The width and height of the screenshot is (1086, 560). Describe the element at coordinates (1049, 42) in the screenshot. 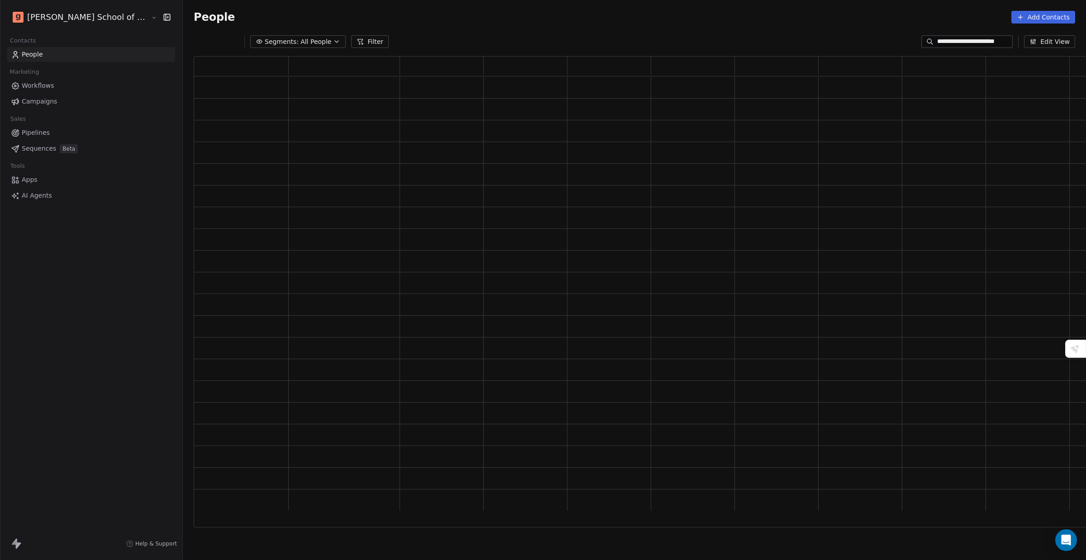

I see `button: Edit View` at that location.